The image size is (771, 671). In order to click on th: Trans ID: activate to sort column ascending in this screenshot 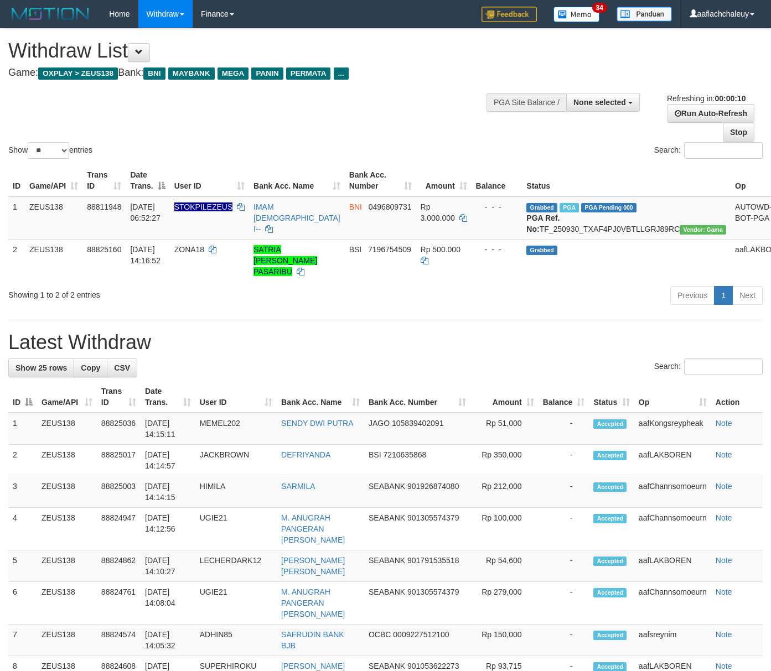, I will do `click(118, 397)`.